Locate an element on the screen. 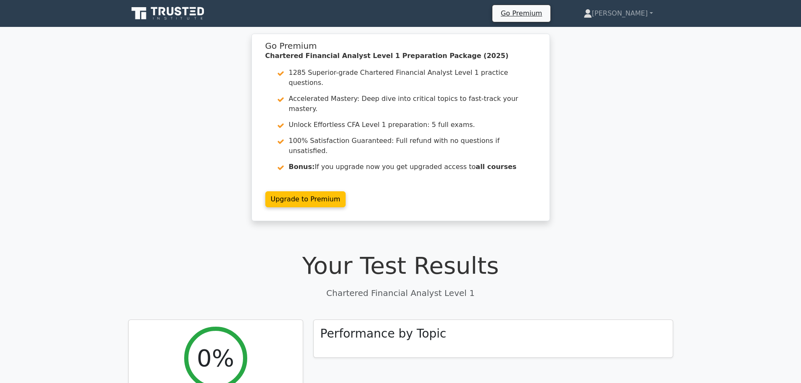 Image resolution: width=801 pixels, height=383 pixels. h2: 0% is located at coordinates (215, 358).